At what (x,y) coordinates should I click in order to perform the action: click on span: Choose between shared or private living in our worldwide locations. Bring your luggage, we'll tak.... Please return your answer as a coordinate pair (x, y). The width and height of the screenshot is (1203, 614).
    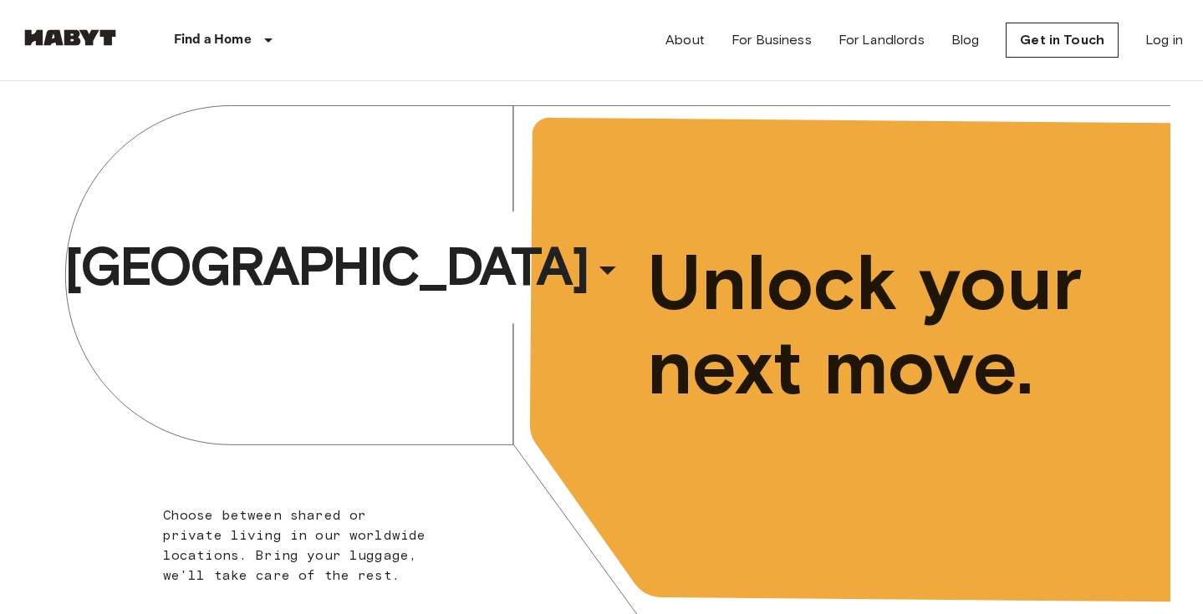
    Looking at the image, I should click on (294, 545).